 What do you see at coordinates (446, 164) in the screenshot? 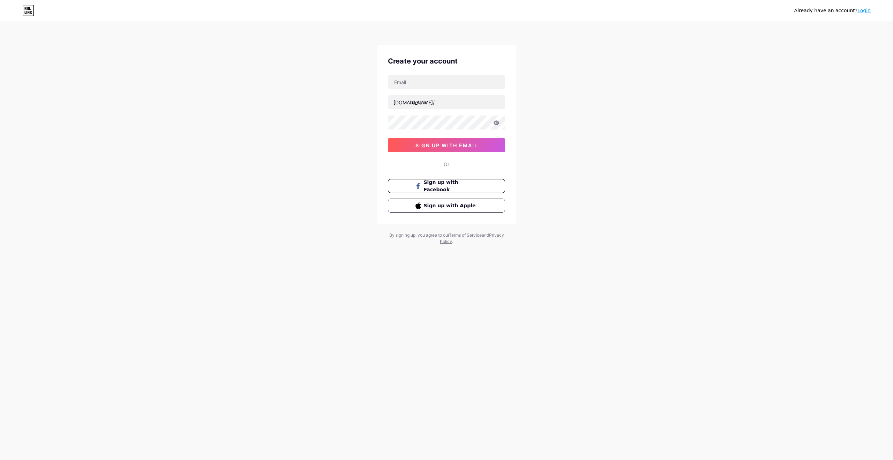
I see `div: Or` at bounding box center [446, 164].